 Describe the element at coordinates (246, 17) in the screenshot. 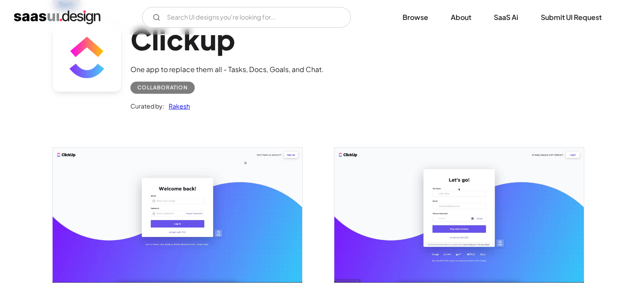

I see `form: Email Form` at that location.